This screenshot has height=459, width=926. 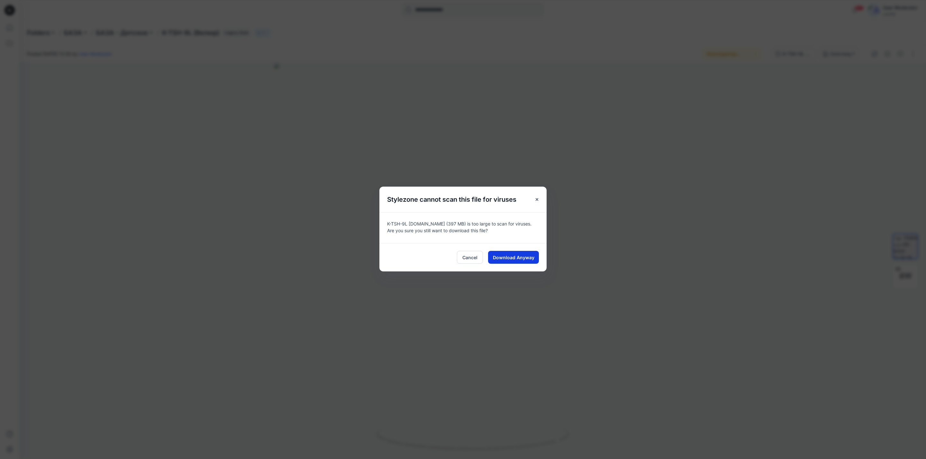 I want to click on button: Cancel, so click(x=470, y=257).